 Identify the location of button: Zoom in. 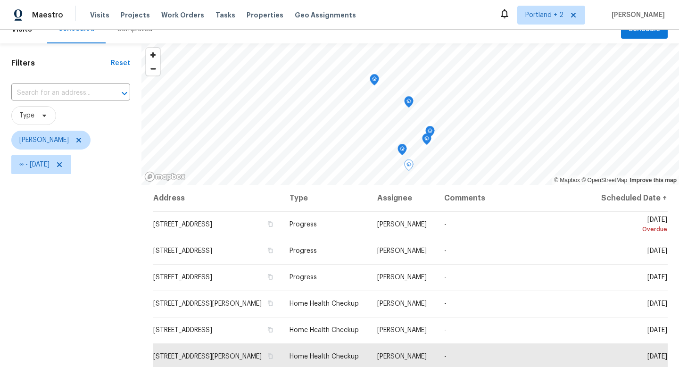
(153, 55).